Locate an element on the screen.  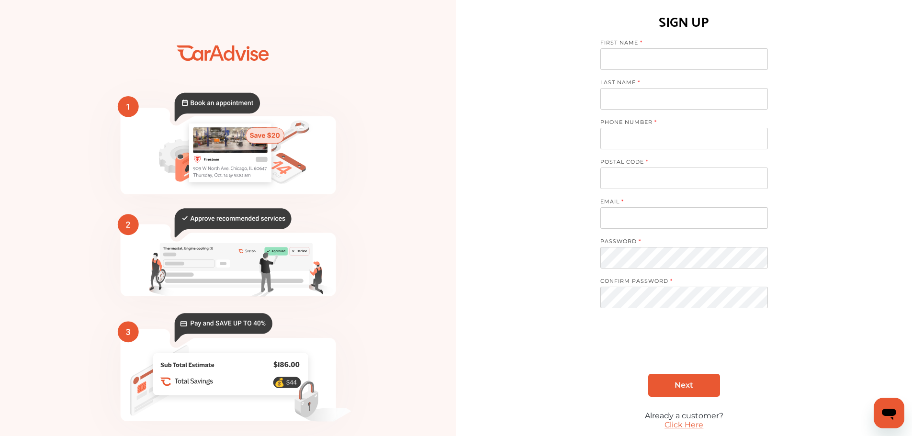
label: FIRST NAME is located at coordinates (679, 44).